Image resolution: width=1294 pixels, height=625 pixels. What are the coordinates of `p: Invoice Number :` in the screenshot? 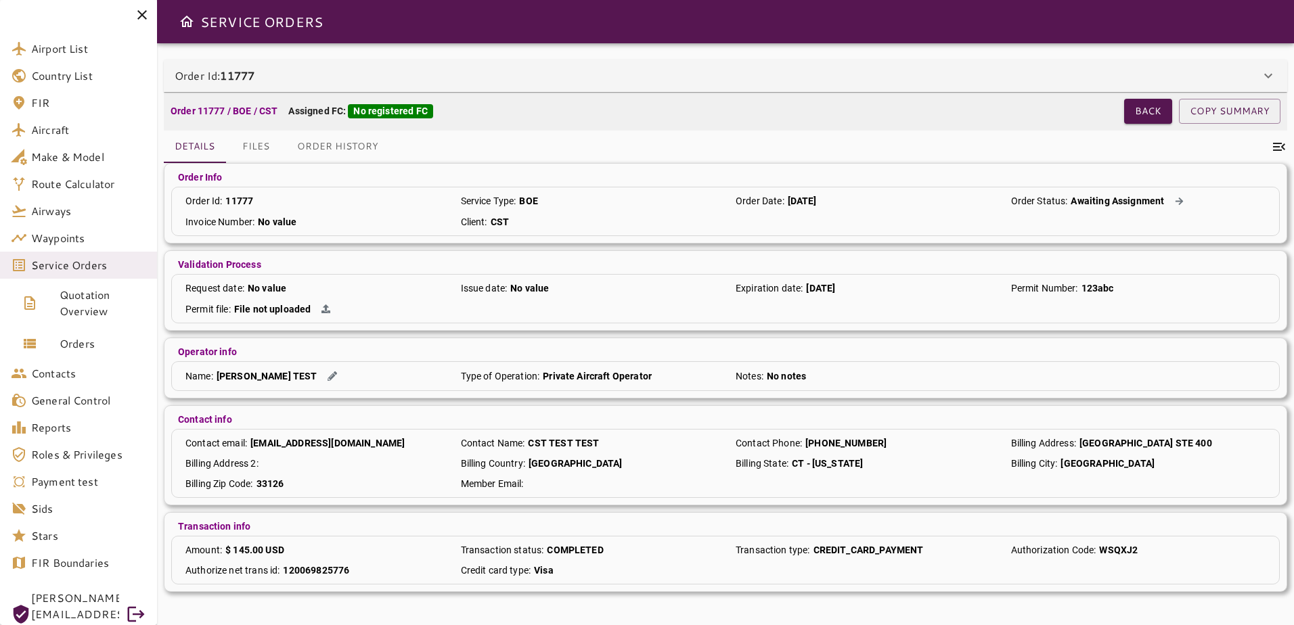 It's located at (220, 222).